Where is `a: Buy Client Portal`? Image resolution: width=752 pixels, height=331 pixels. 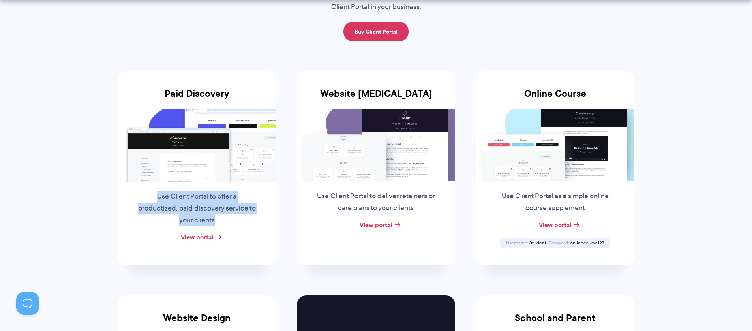
a: Buy Client Portal is located at coordinates (376, 32).